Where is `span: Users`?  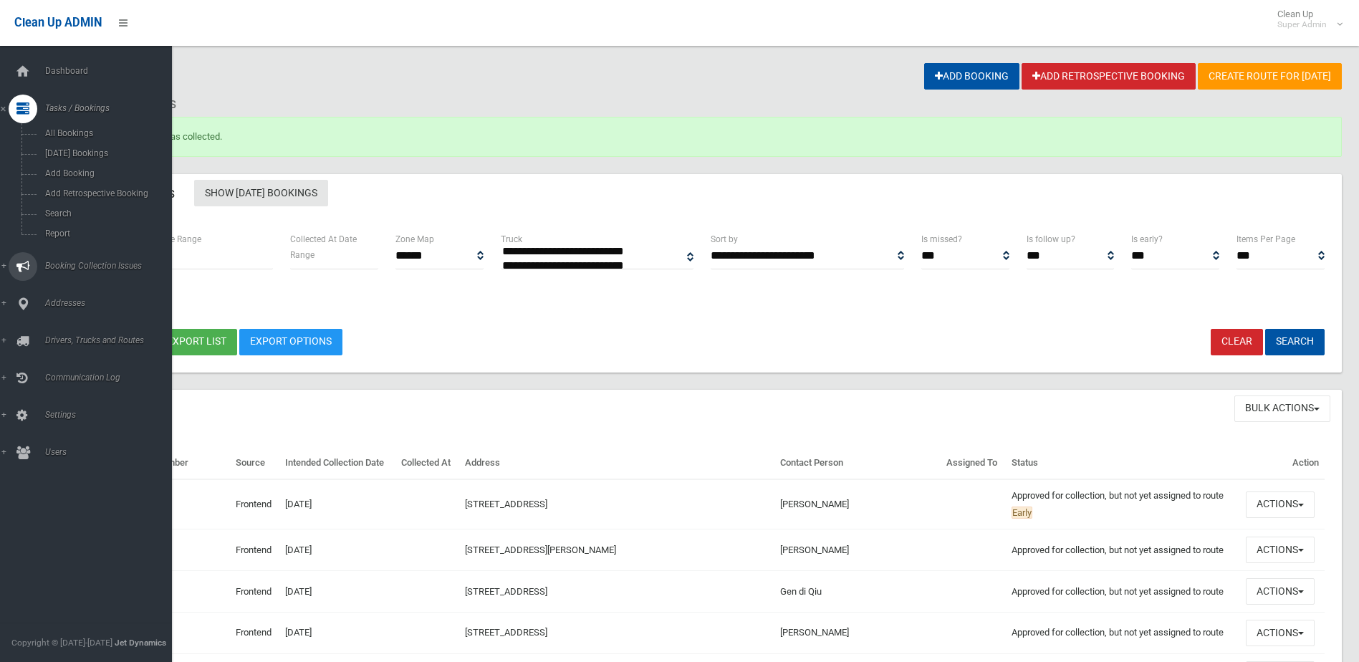
span: Users is located at coordinates (112, 452).